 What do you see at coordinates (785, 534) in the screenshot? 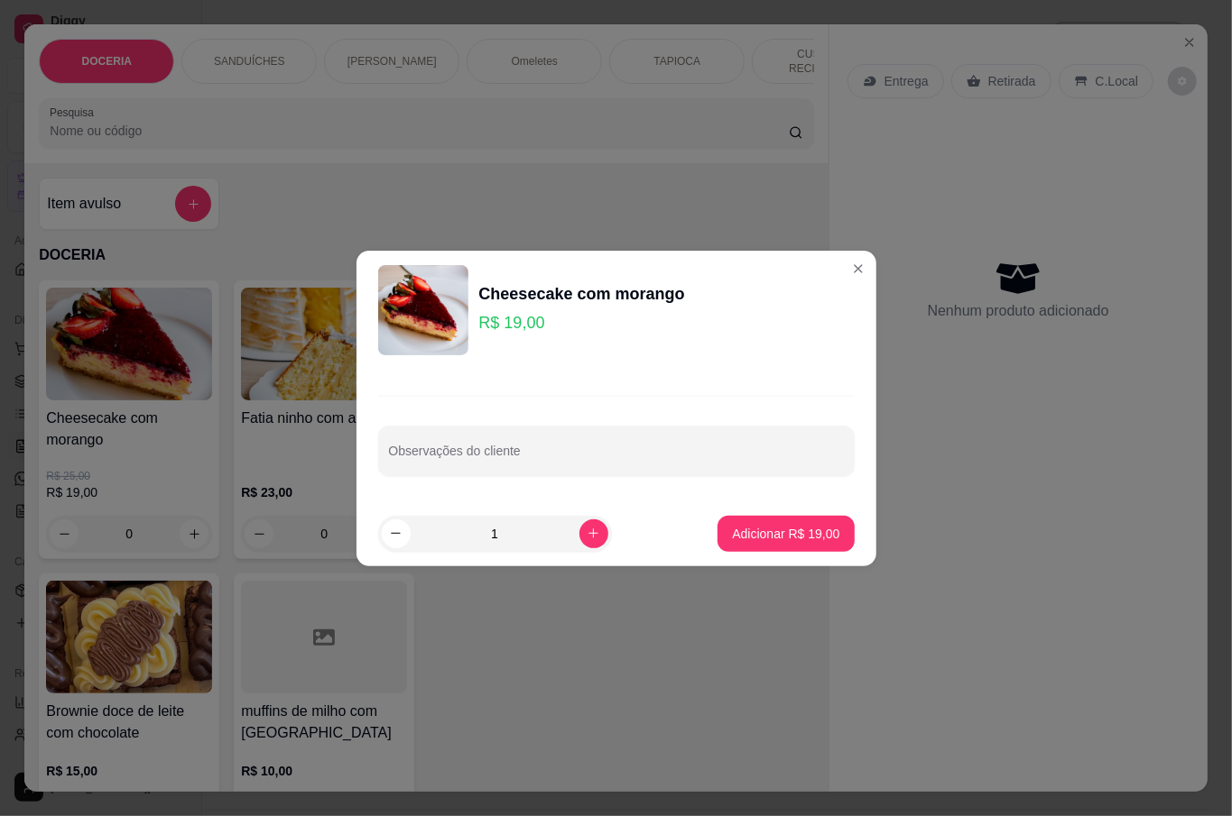
I see `button: Adicionar R$ 19,00` at bounding box center [785, 534].